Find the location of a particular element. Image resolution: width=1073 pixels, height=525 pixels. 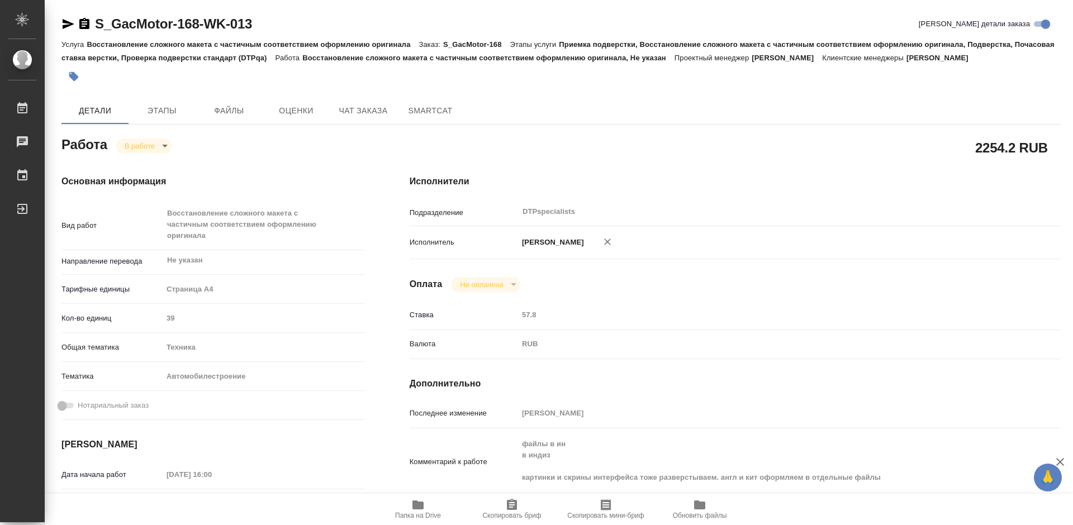

button: Добавить тэг is located at coordinates (74, 77).